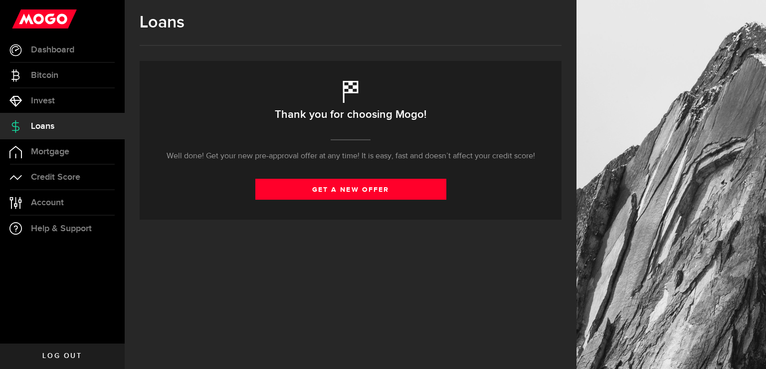 The width and height of the screenshot is (766, 369). What do you see at coordinates (52, 50) in the screenshot?
I see `span: Dashboard` at bounding box center [52, 50].